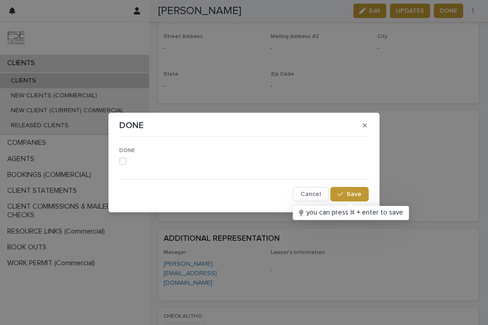  Describe the element at coordinates (127, 151) in the screenshot. I see `span: DONE` at that location.